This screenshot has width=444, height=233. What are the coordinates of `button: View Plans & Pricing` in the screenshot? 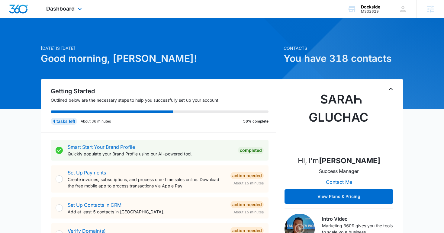 It's located at (339, 197).